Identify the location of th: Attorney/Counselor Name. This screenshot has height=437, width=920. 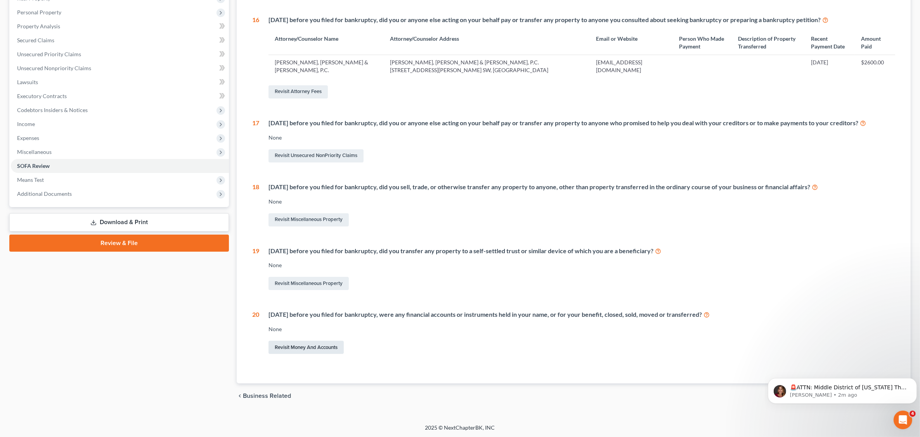
(326, 43).